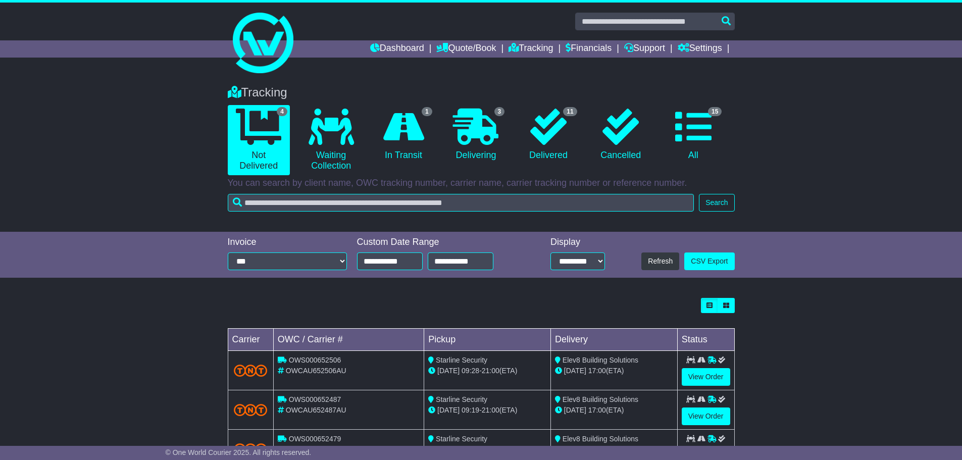  What do you see at coordinates (282, 112) in the screenshot?
I see `span: 4` at bounding box center [282, 112].